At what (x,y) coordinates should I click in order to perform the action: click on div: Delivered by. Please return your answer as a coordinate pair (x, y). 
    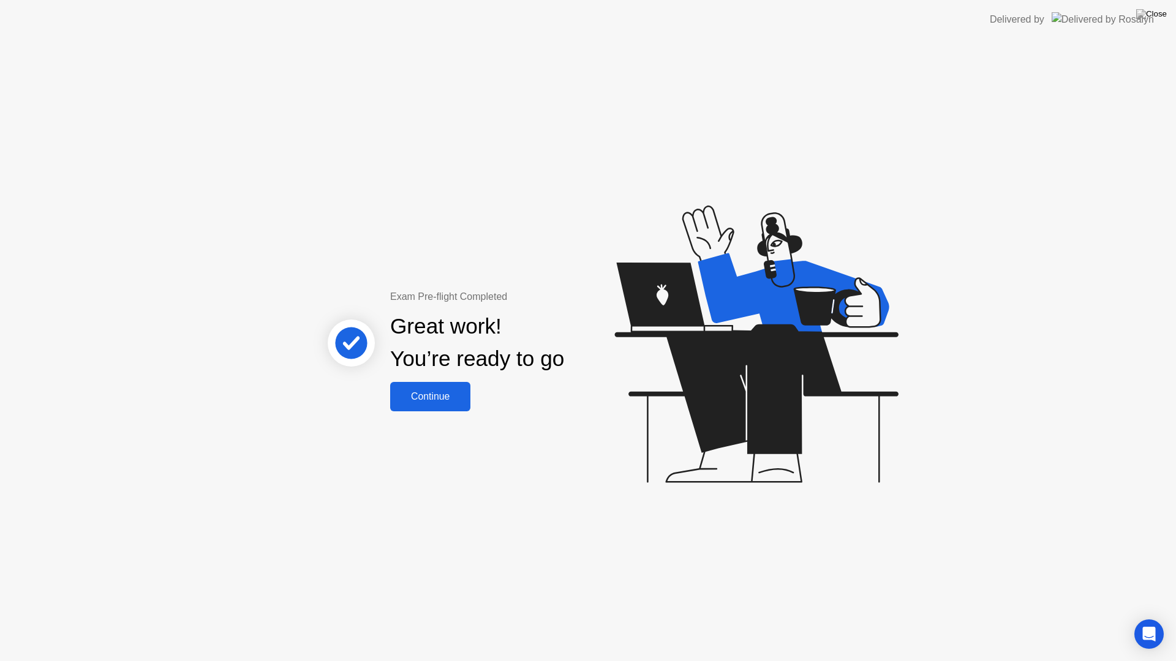
    Looking at the image, I should click on (1016, 20).